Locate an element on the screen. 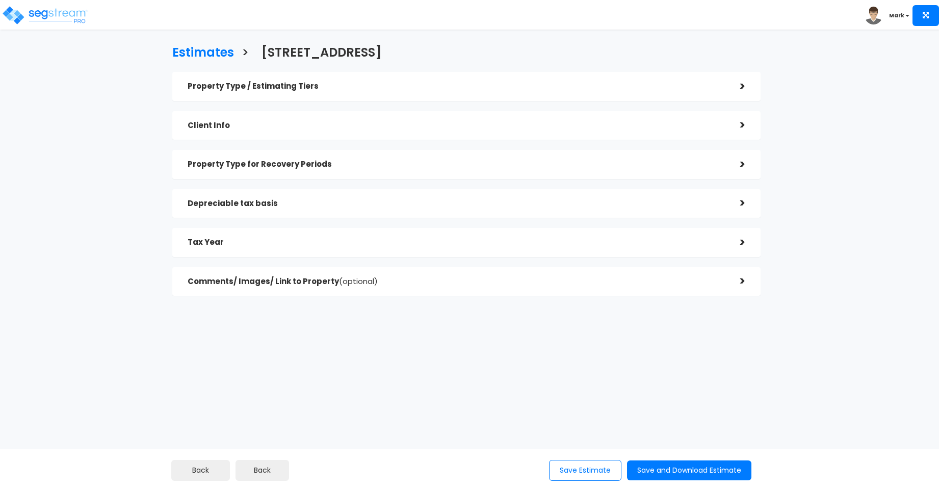  h5: Property Type for Recovery Periods is located at coordinates (456, 164).